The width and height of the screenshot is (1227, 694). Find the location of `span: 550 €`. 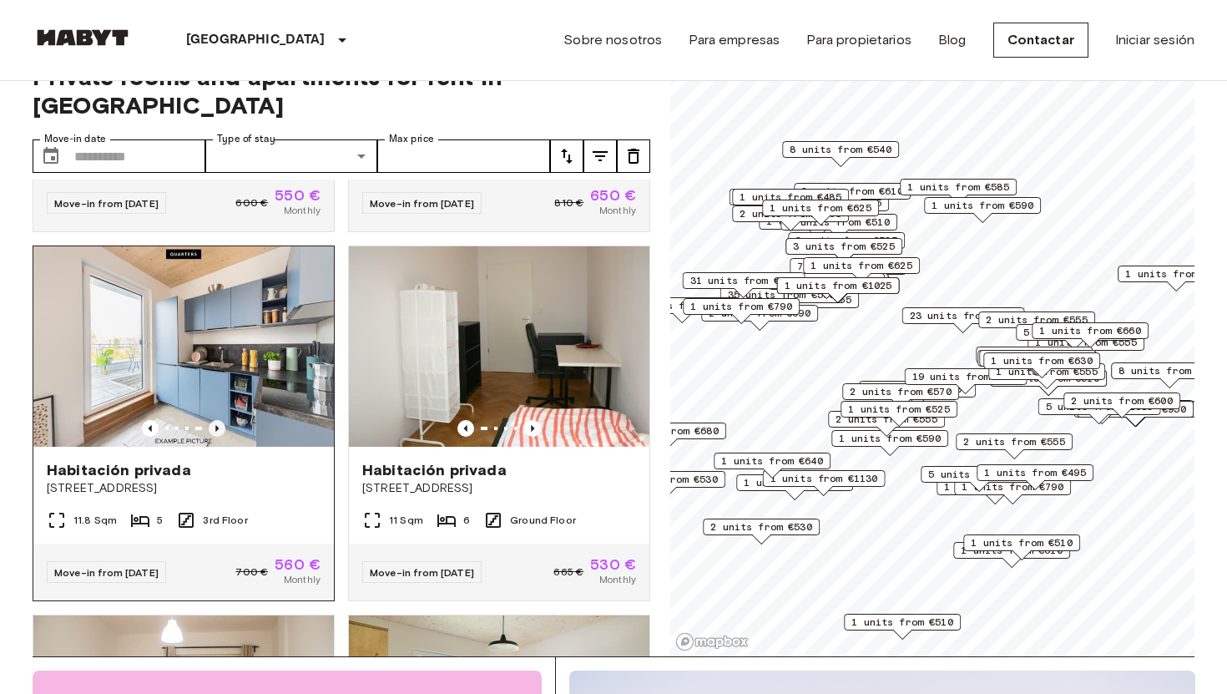

span: 550 € is located at coordinates (297, 195).